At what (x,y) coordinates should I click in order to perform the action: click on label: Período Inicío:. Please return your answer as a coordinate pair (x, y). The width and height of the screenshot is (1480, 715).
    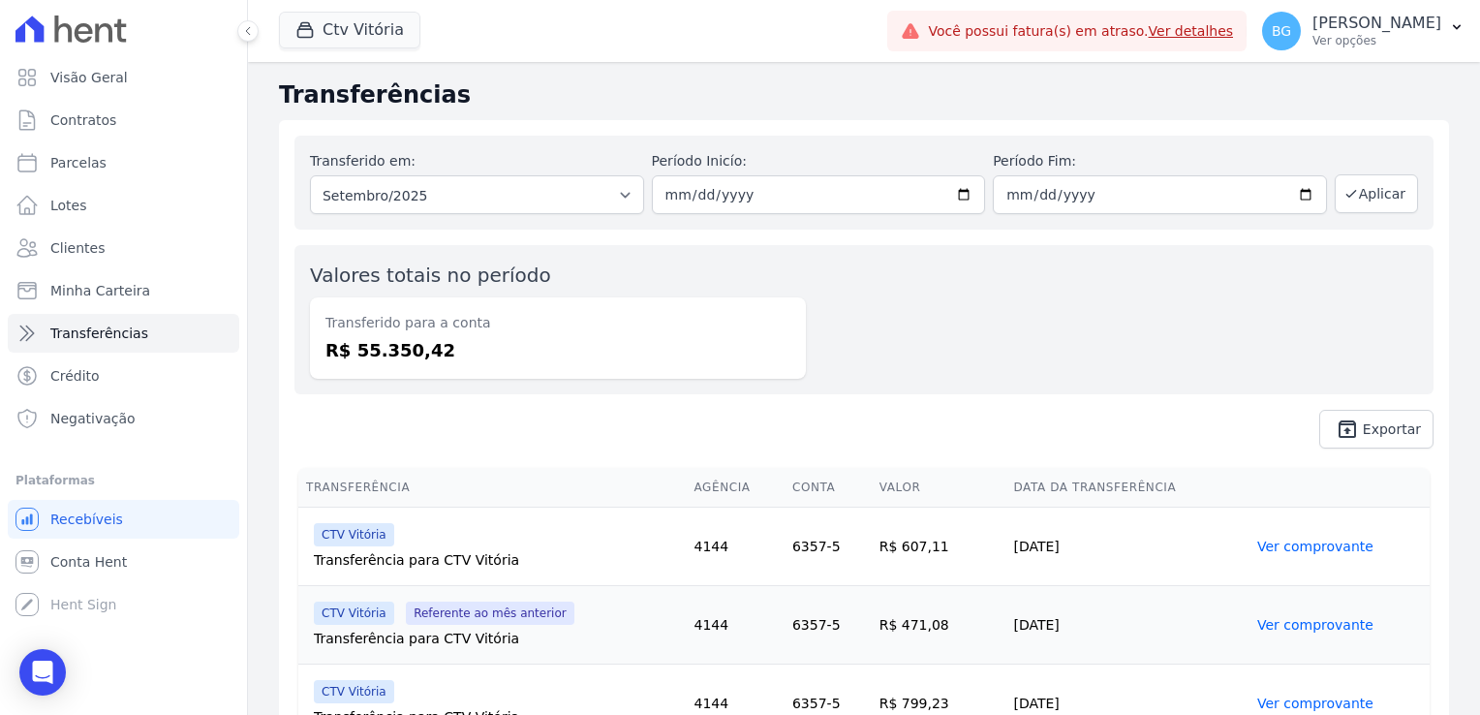
    Looking at the image, I should click on (818, 161).